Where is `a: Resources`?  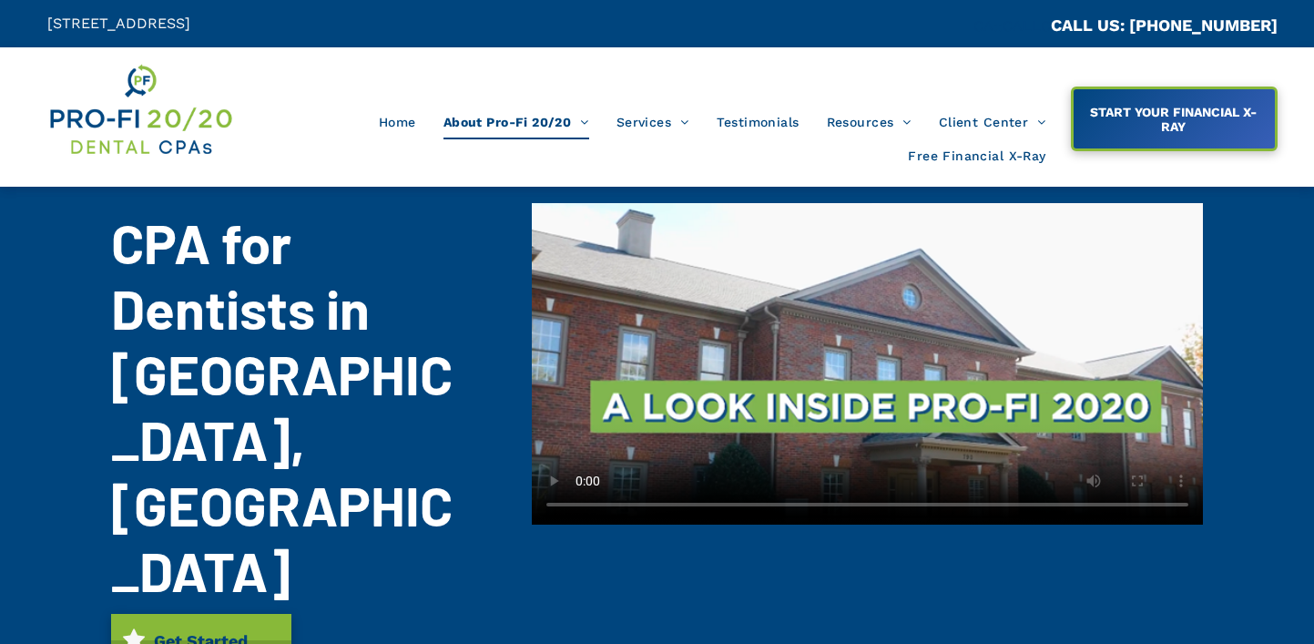
a: Resources is located at coordinates (869, 122).